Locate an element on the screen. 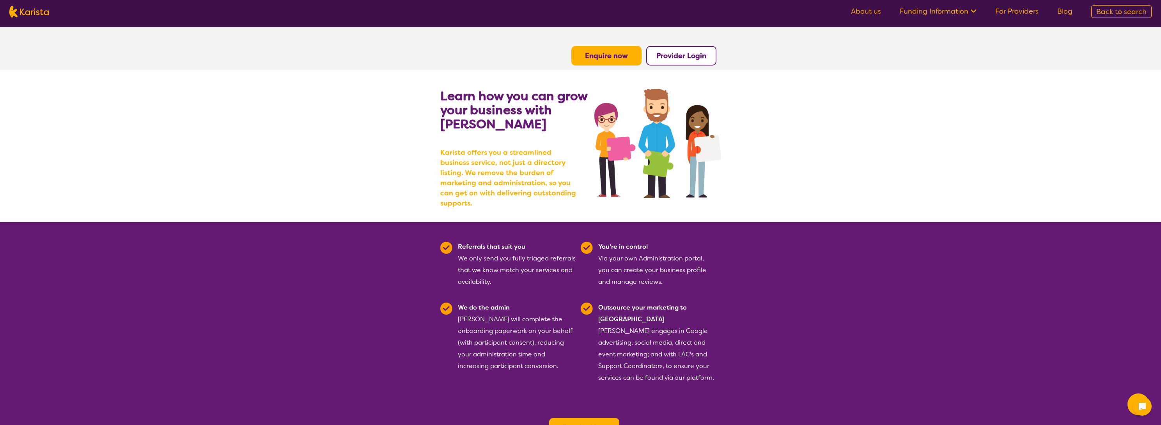 The width and height of the screenshot is (1161, 425). div: Via your own Administration portal, you can create your business profile and manage reviews. is located at coordinates (657, 264).